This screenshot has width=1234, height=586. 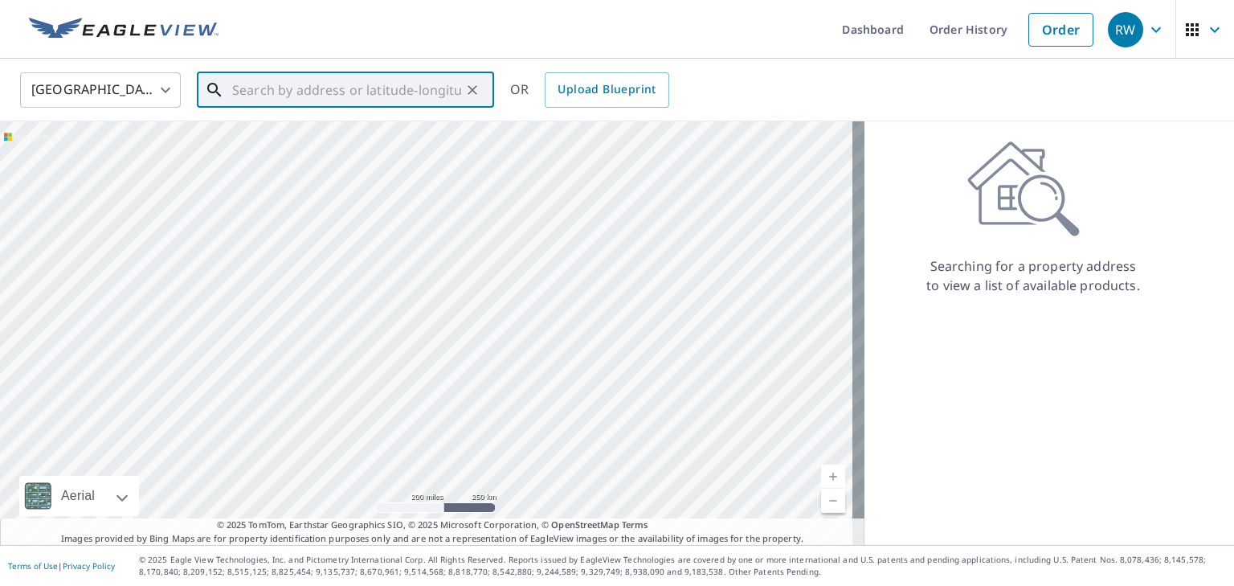 I want to click on input: Search by address or latitude-longitude, so click(x=346, y=90).